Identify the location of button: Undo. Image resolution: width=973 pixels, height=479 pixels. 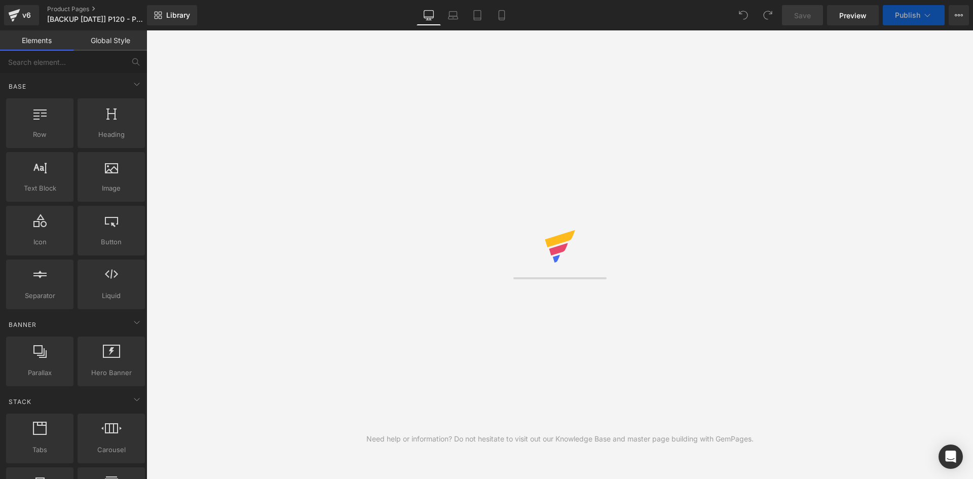
(743, 15).